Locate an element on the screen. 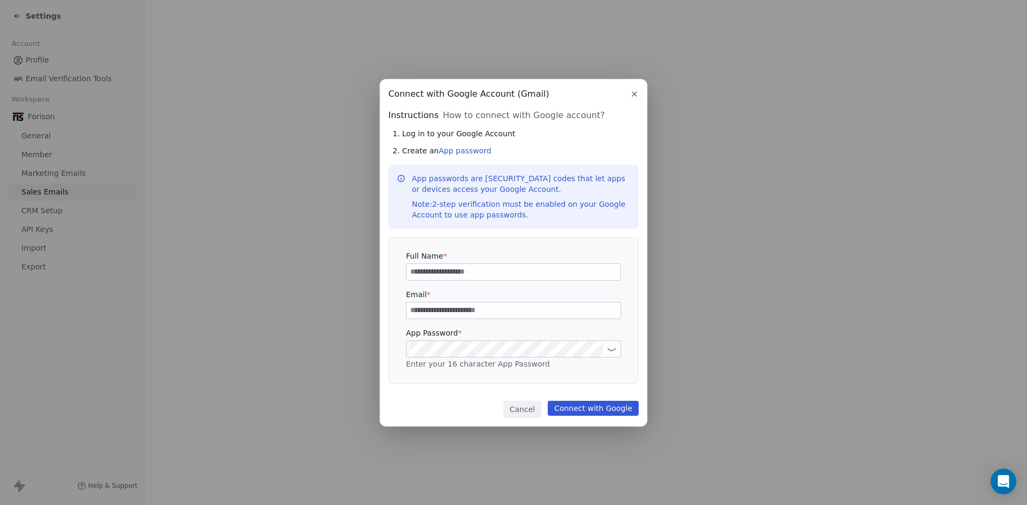  button: Connect with Google is located at coordinates (593, 409).